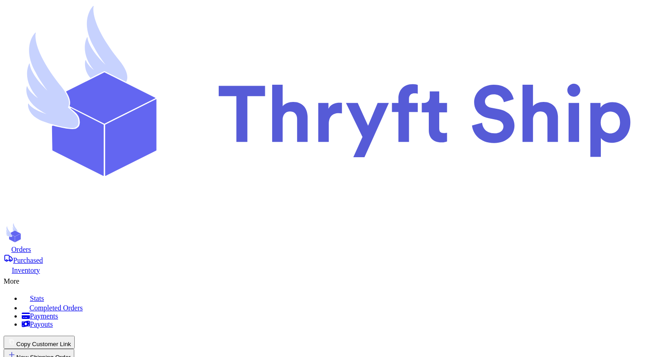 The height and width of the screenshot is (357, 652). What do you see at coordinates (335, 324) in the screenshot?
I see `a: Payouts` at bounding box center [335, 324].